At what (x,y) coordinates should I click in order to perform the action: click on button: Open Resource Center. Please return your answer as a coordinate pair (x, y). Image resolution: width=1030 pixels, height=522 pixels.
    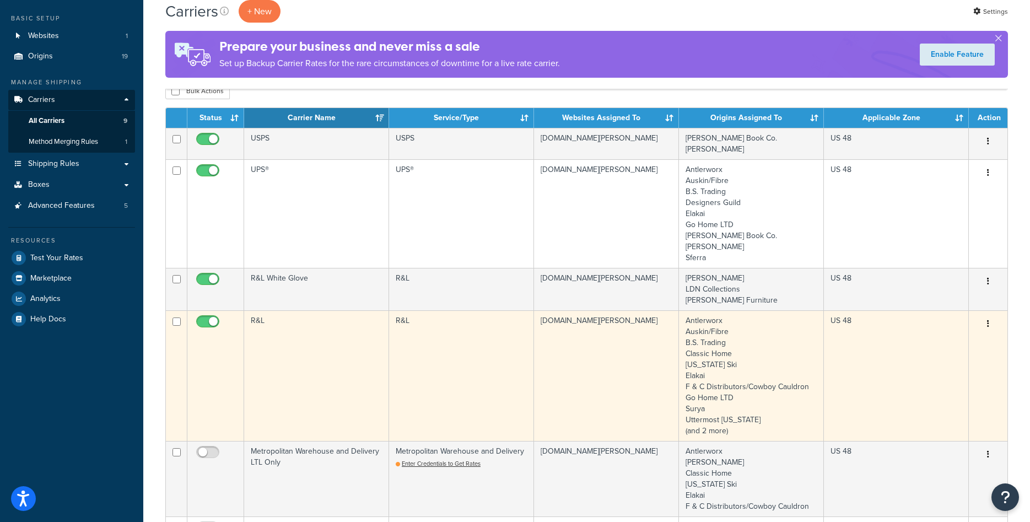
    Looking at the image, I should click on (1006, 497).